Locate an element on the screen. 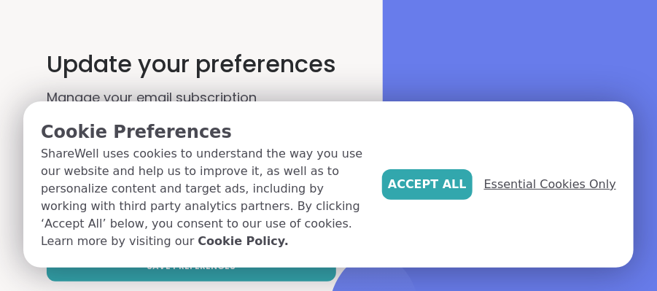 The width and height of the screenshot is (657, 291). button: Accept All is located at coordinates (428, 185).